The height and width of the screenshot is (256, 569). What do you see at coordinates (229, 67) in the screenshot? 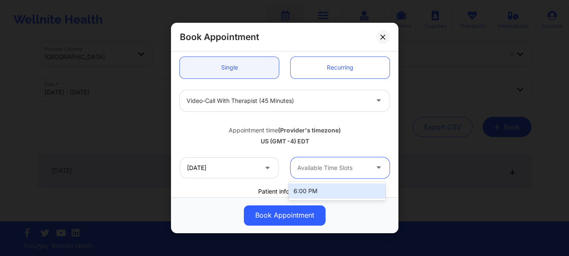
I see `a: Single` at bounding box center [229, 67].